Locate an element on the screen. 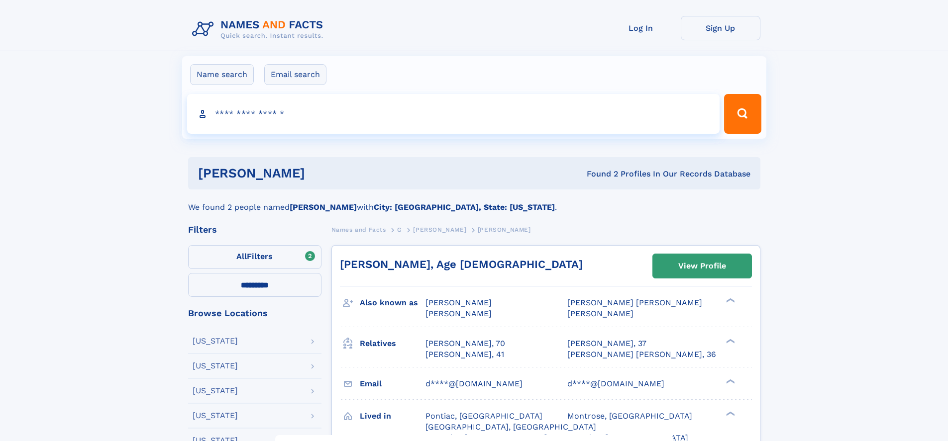 The width and height of the screenshot is (948, 441). h3: Relatives is located at coordinates (392, 344).